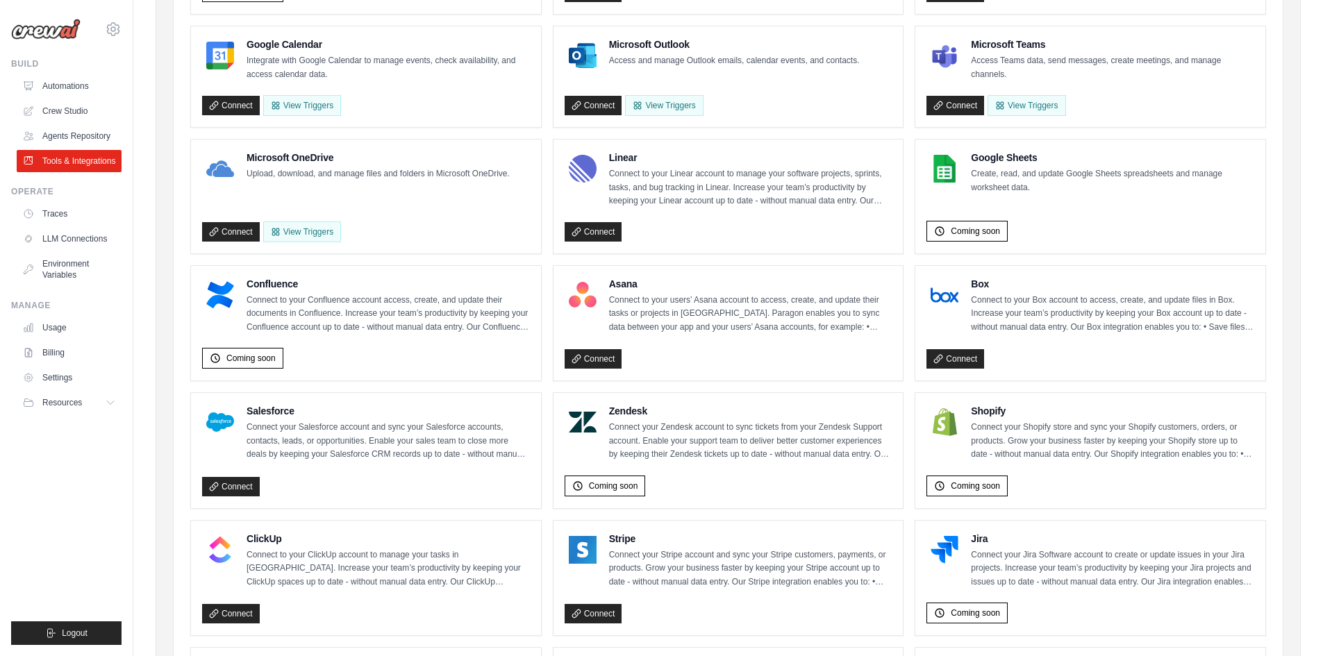 Image resolution: width=1323 pixels, height=656 pixels. I want to click on h4: Asana, so click(751, 284).